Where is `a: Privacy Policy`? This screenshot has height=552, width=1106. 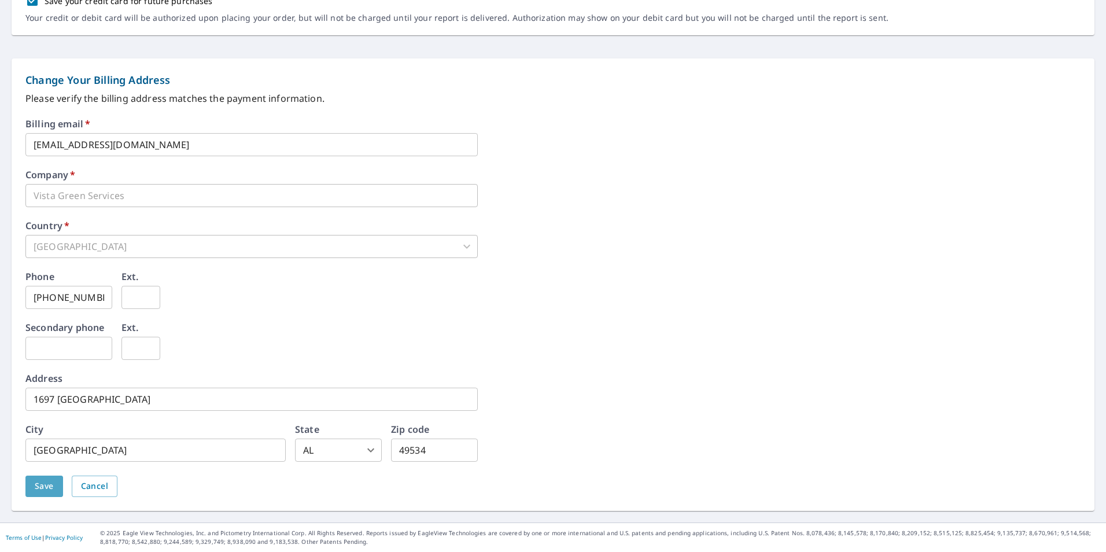 a: Privacy Policy is located at coordinates (64, 537).